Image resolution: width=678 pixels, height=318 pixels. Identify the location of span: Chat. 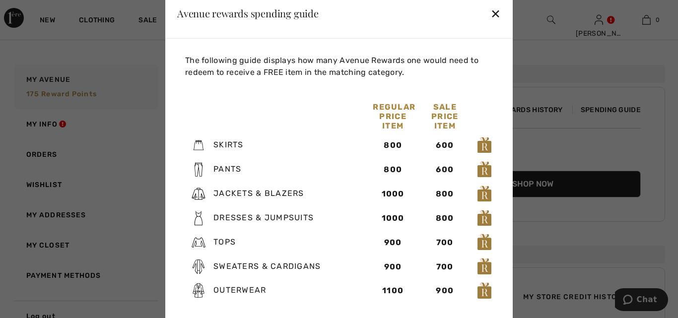
(32, 11).